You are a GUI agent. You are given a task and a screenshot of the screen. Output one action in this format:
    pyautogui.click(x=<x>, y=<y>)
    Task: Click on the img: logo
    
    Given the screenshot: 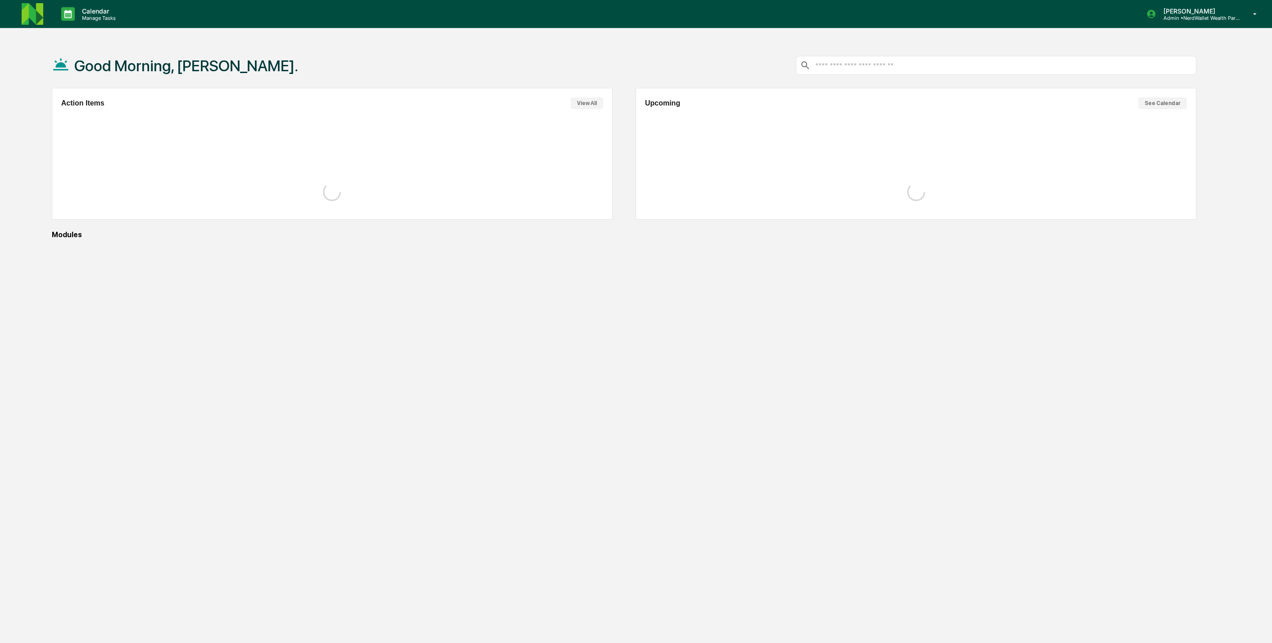 What is the action you would take?
    pyautogui.click(x=32, y=14)
    